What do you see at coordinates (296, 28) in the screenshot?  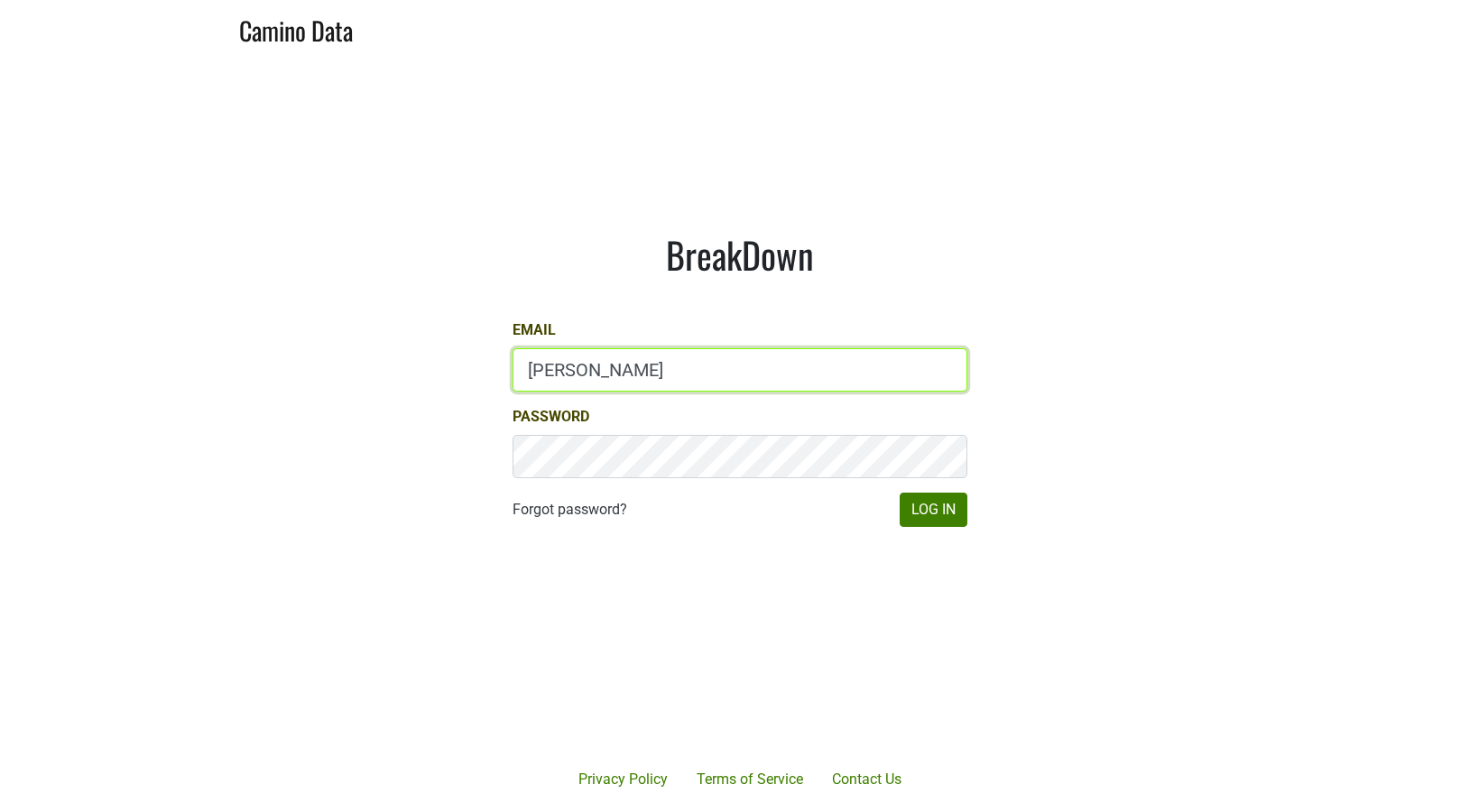 I see `a: Camino Data` at bounding box center [296, 28].